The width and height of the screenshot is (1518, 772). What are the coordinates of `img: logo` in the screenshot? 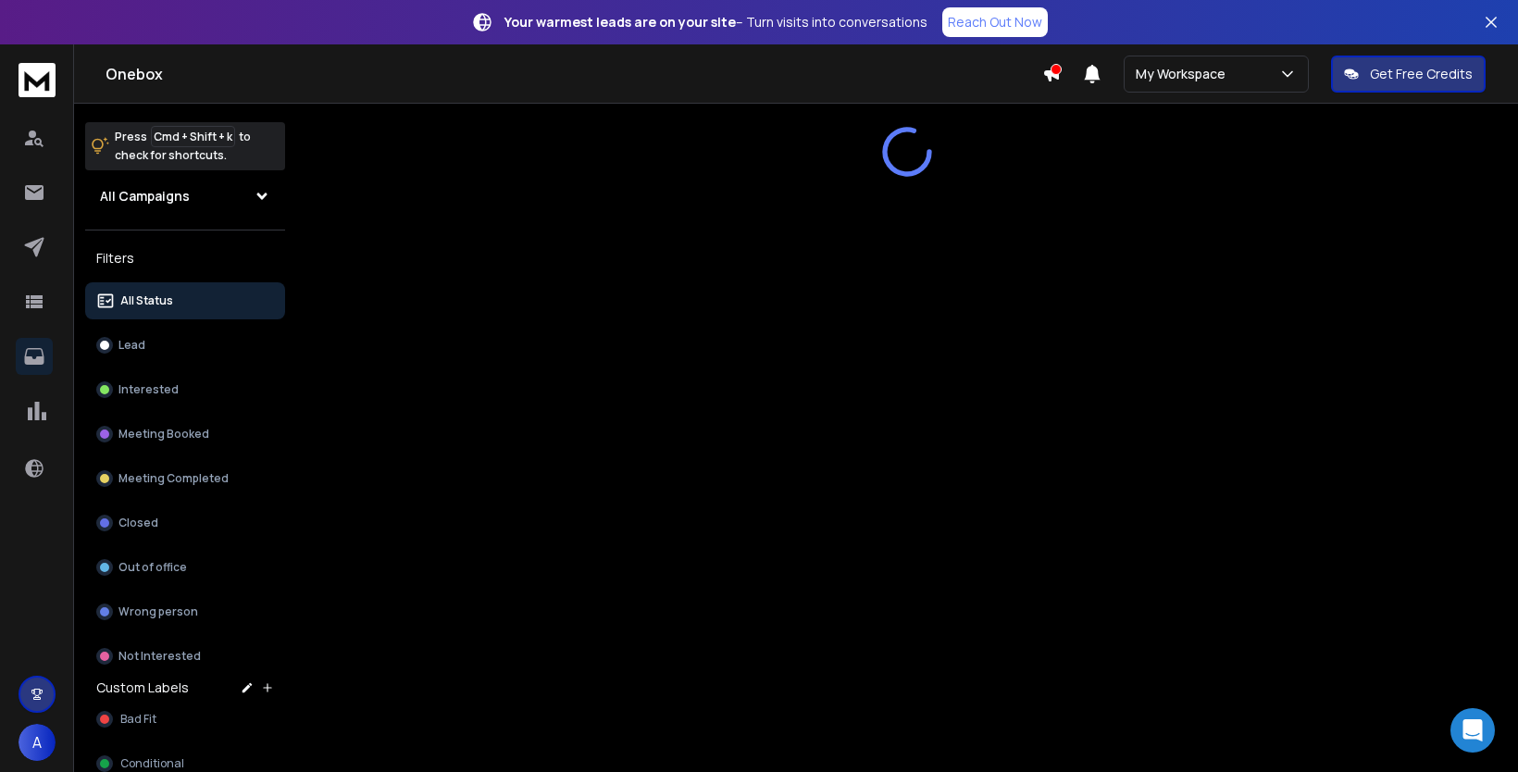 It's located at (37, 80).